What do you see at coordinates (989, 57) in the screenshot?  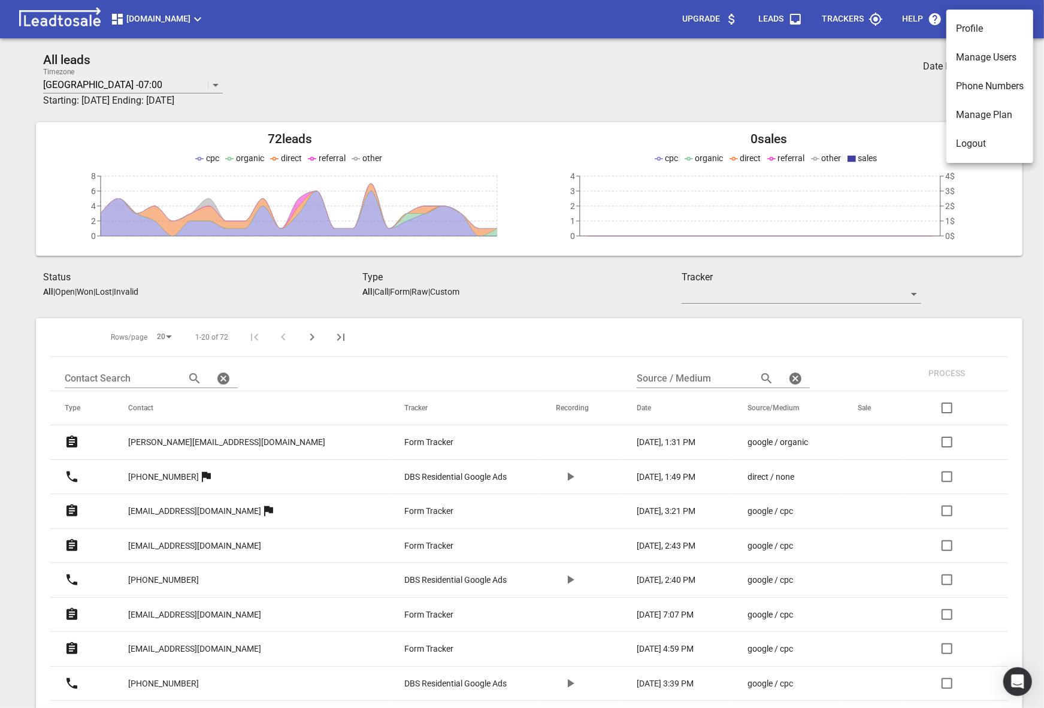 I see `li: Manage Users` at bounding box center [989, 57].